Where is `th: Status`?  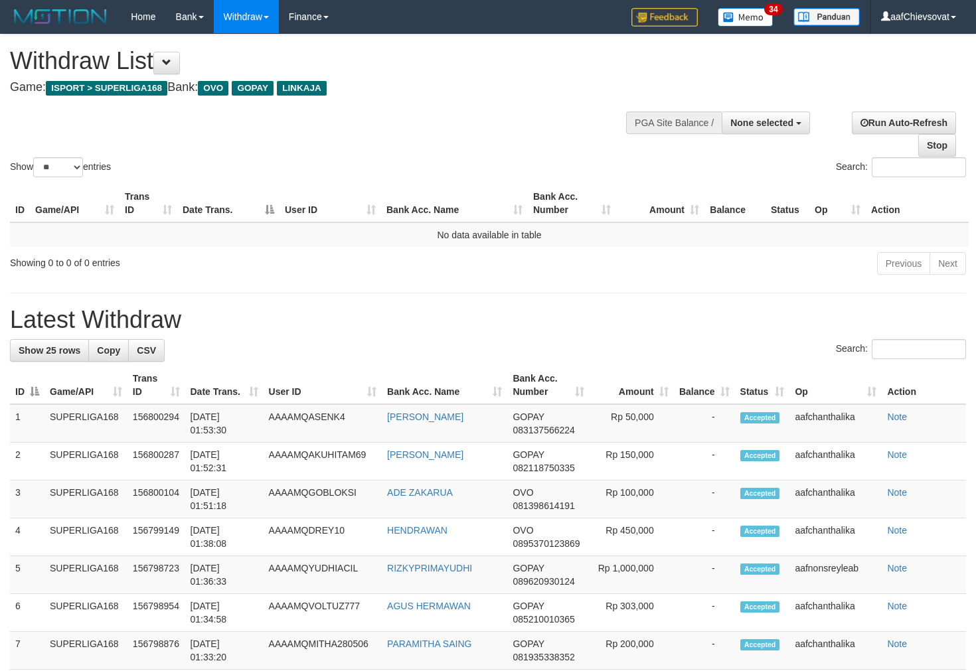 th: Status is located at coordinates (787, 203).